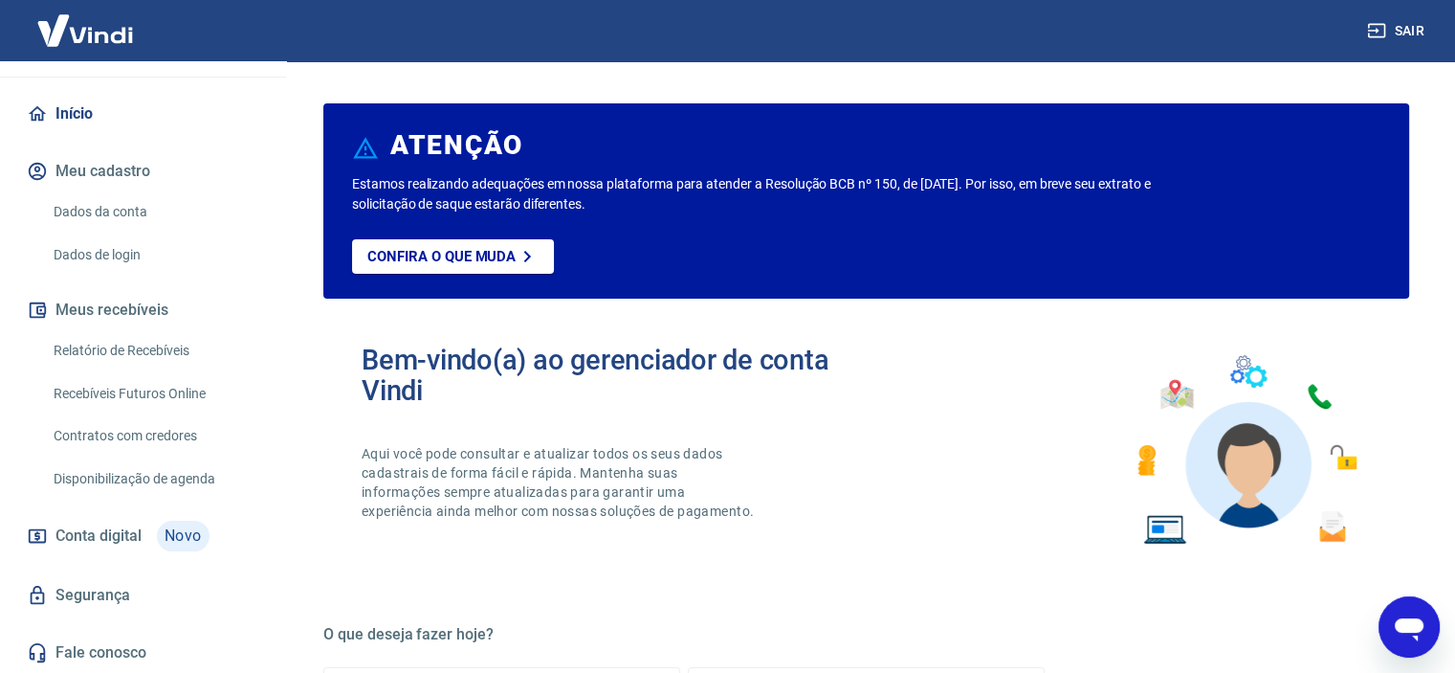 This screenshot has height=673, width=1455. What do you see at coordinates (154, 393) in the screenshot?
I see `a: Recebíveis Futuros Online` at bounding box center [154, 393].